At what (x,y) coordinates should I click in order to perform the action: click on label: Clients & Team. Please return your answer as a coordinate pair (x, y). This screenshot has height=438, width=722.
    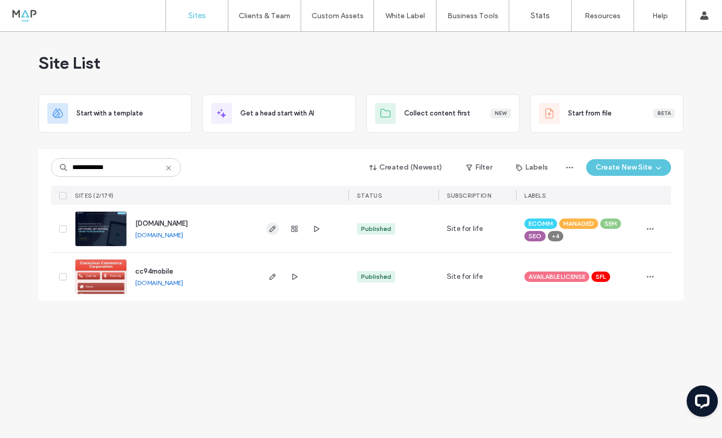
    Looking at the image, I should click on (264, 16).